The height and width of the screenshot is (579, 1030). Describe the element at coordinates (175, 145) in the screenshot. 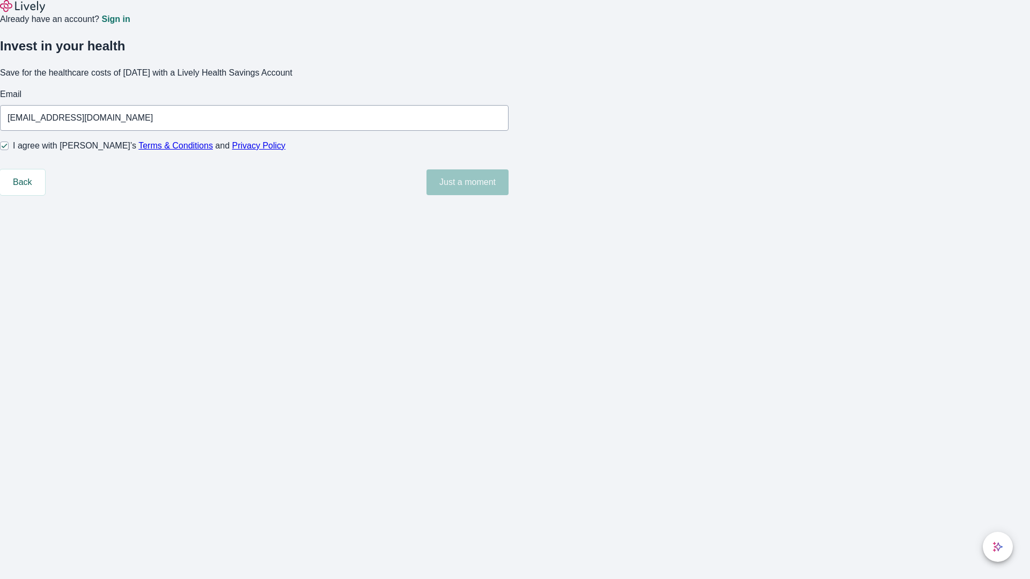

I see `a: Terms & Conditions` at that location.